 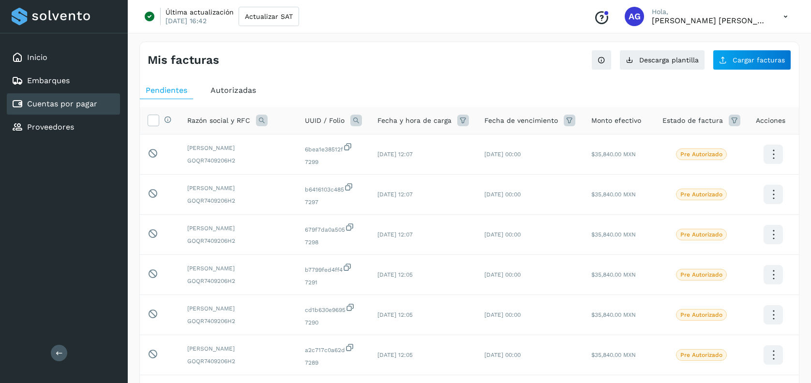 I want to click on span: 7291, so click(x=334, y=283).